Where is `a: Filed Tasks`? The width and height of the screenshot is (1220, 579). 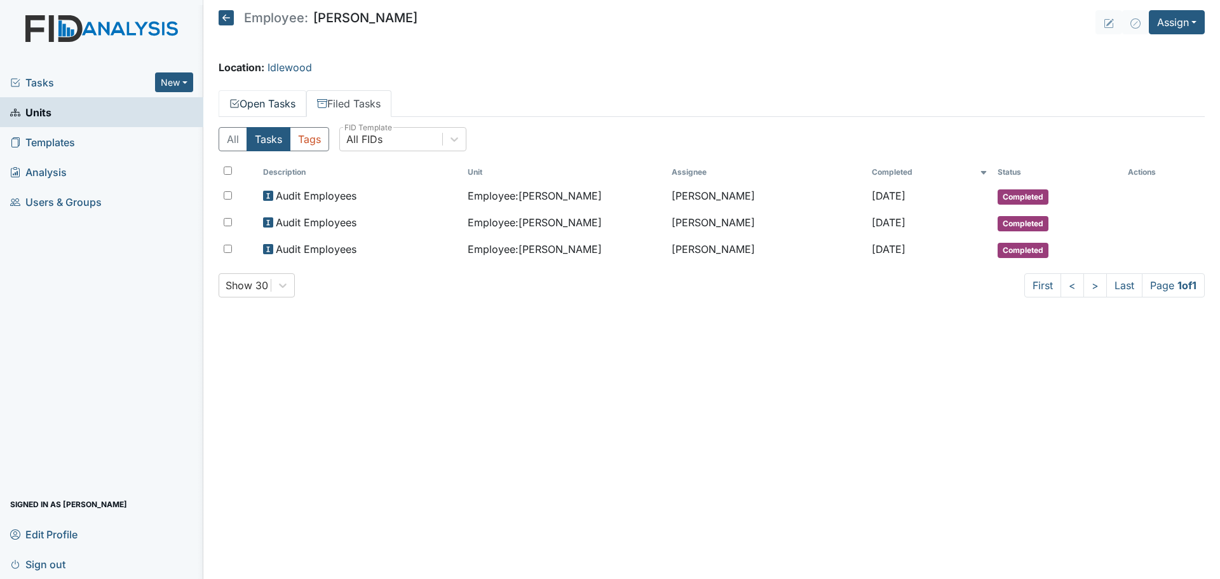 a: Filed Tasks is located at coordinates (349, 104).